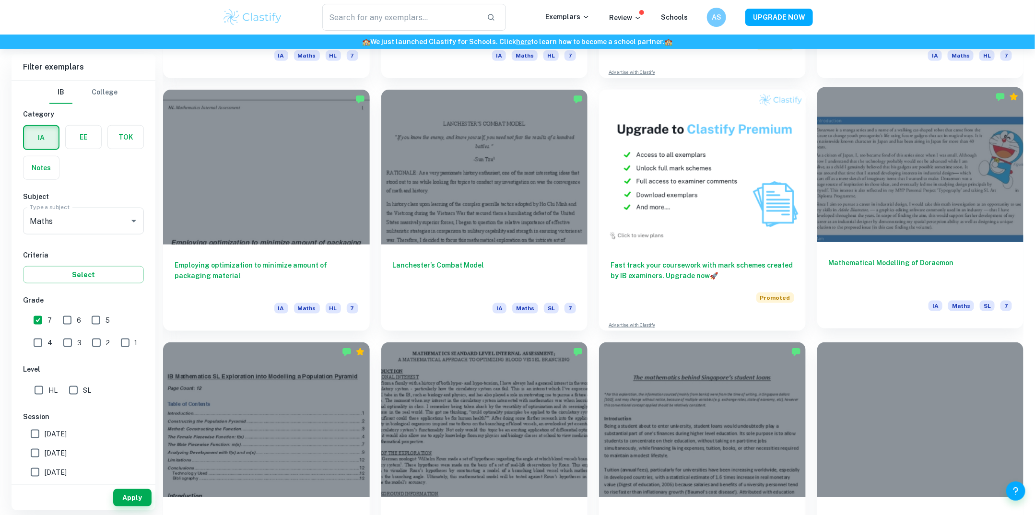  I want to click on button: IB, so click(61, 93).